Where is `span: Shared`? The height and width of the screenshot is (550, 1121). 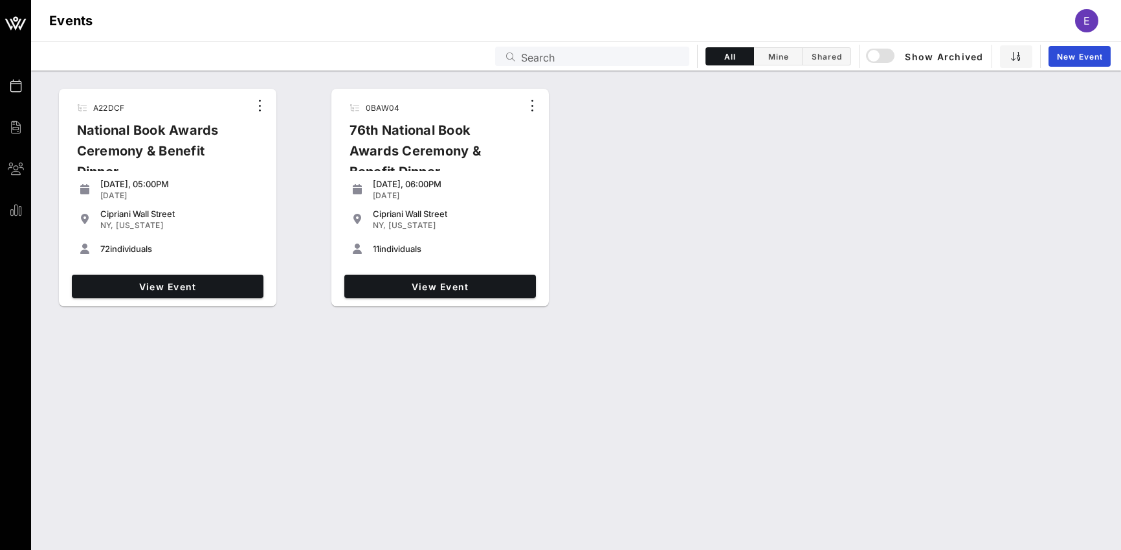 span: Shared is located at coordinates (827, 56).